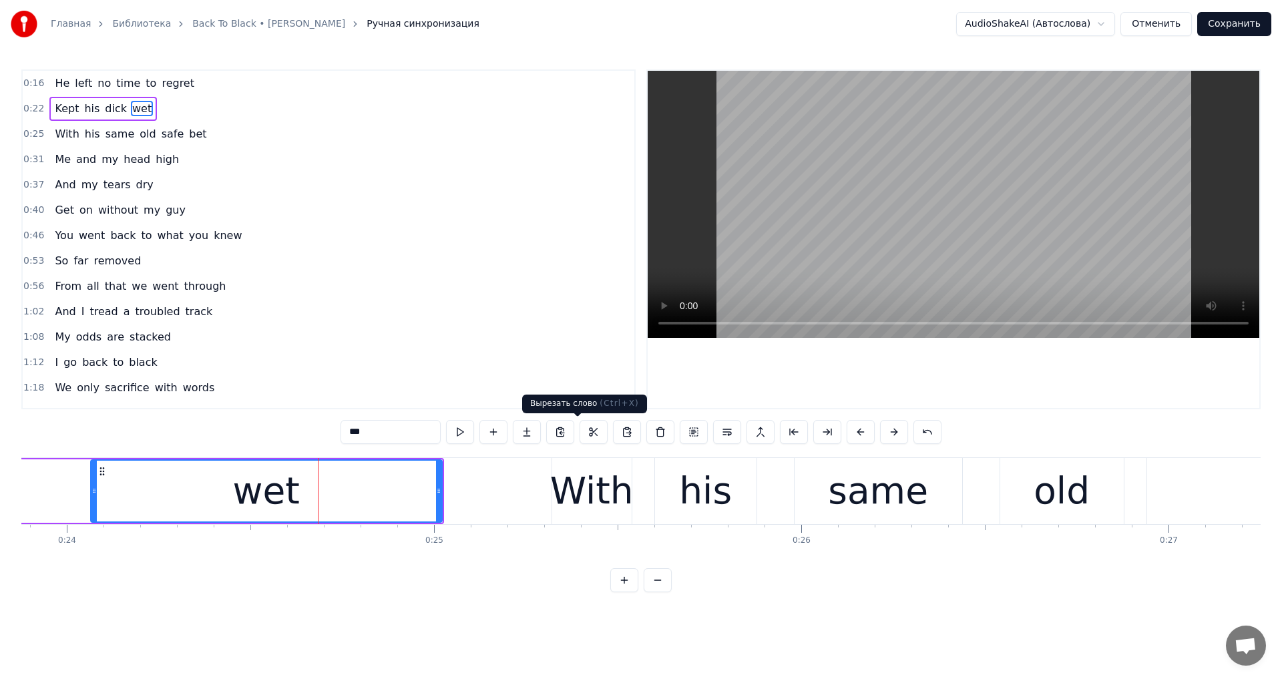 This screenshot has height=679, width=1282. What do you see at coordinates (33, 261) in the screenshot?
I see `span: 0:53` at bounding box center [33, 261].